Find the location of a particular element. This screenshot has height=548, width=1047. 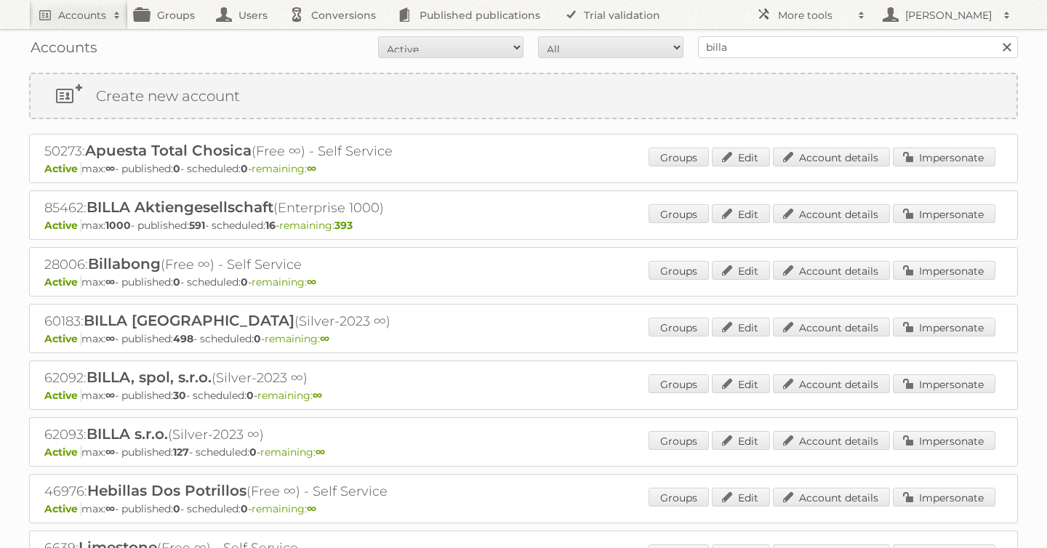

h2: 62093: (Silver-2023 ∞) is located at coordinates (299, 435).